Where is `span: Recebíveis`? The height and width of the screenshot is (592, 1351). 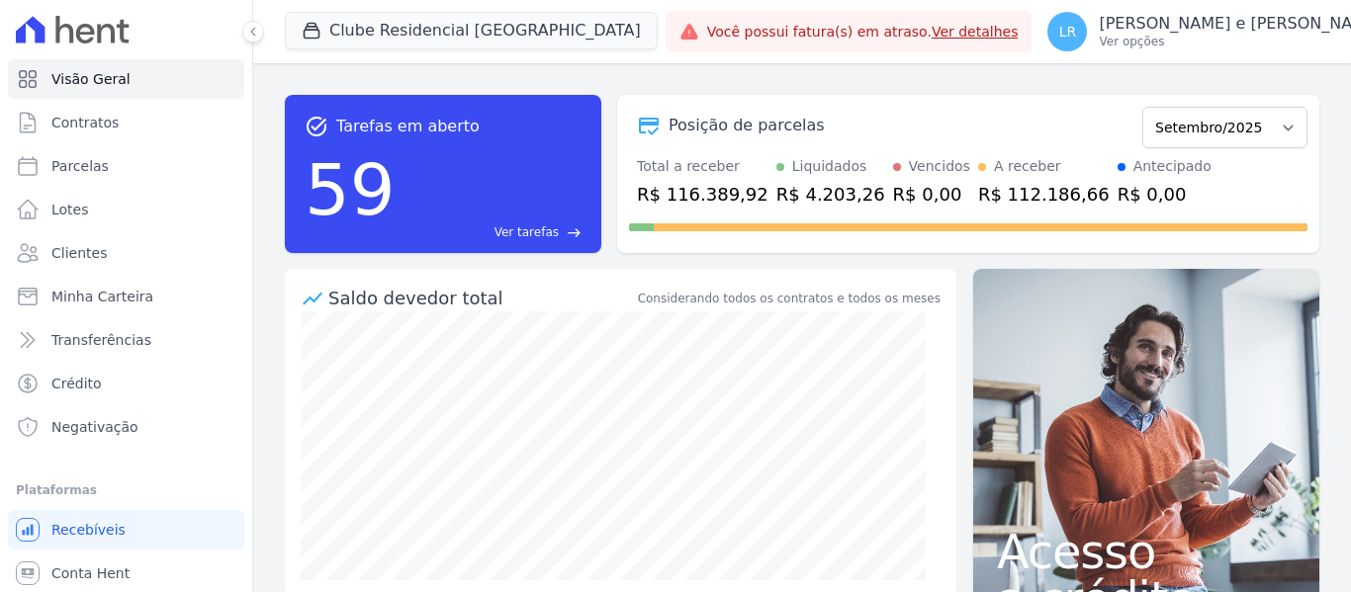
span: Recebíveis is located at coordinates (88, 530).